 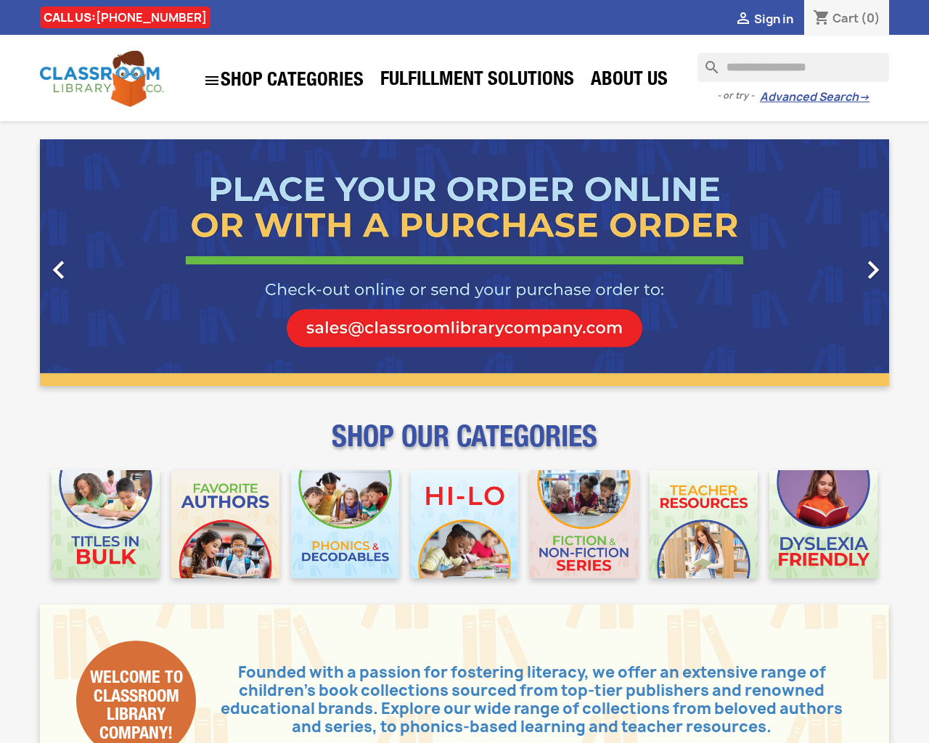 I want to click on img: Classroom Library Company, so click(x=102, y=78).